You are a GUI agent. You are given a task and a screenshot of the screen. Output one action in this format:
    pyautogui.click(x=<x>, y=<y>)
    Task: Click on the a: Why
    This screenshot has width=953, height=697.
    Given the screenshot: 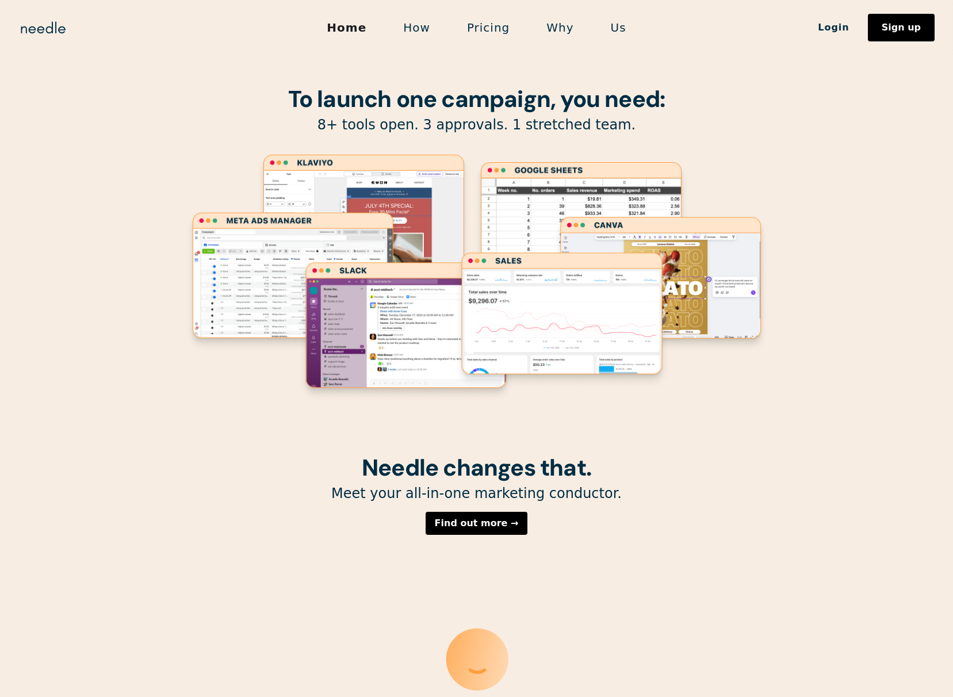 What is the action you would take?
    pyautogui.click(x=560, y=28)
    